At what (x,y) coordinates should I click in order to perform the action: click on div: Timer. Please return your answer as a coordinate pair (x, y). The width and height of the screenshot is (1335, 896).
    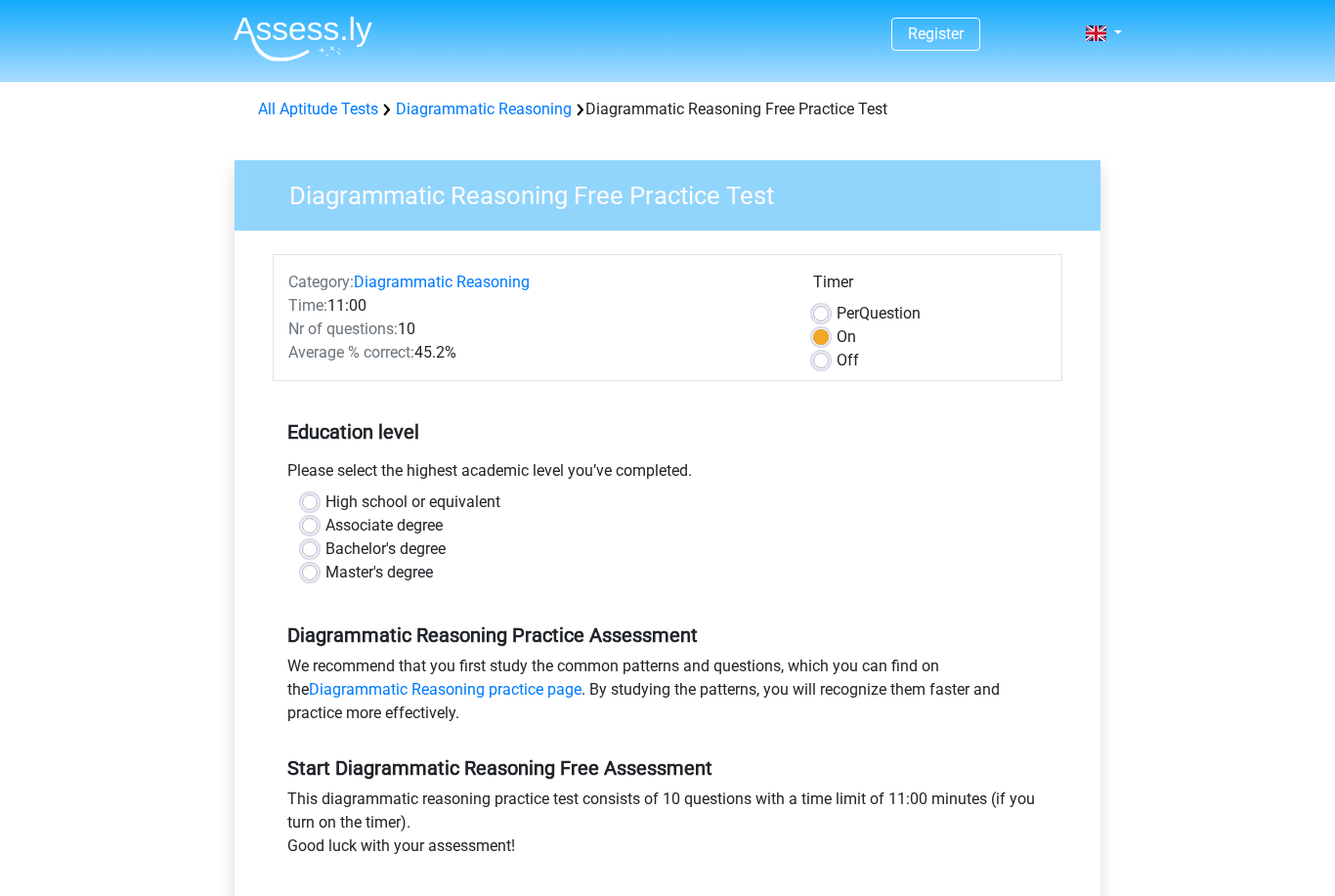
    Looking at the image, I should click on (930, 286).